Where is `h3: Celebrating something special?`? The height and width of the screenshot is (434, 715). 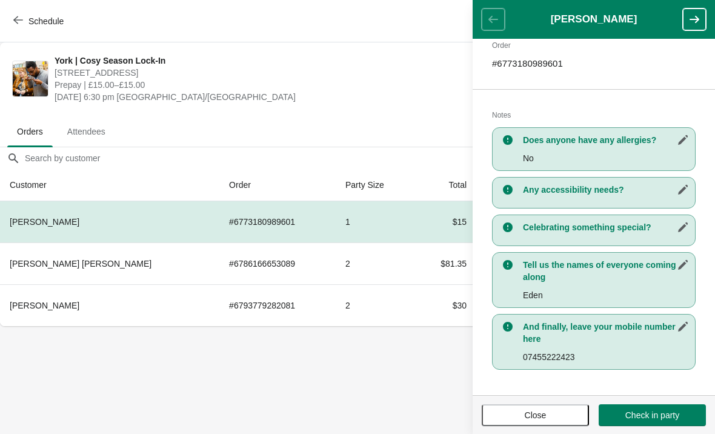 h3: Celebrating something special? is located at coordinates (606, 227).